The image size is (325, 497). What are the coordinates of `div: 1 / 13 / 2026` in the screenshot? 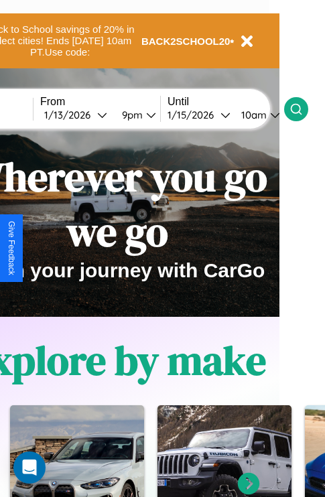 It's located at (70, 114).